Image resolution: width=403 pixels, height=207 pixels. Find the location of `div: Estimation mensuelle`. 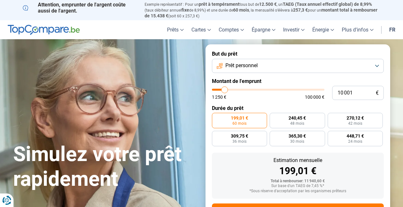

div: Estimation mensuelle is located at coordinates (298, 160).